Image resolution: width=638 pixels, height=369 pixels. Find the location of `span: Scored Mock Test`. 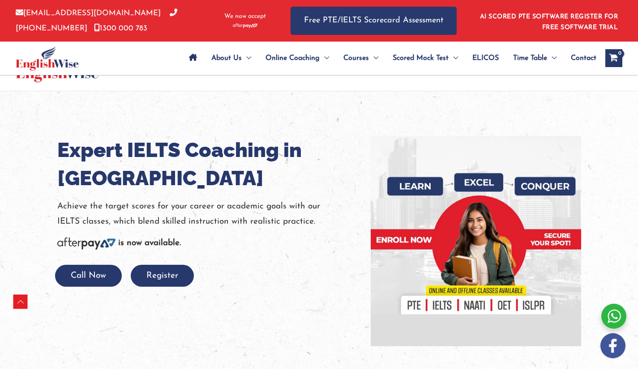

span: Scored Mock Test is located at coordinates (420, 58).